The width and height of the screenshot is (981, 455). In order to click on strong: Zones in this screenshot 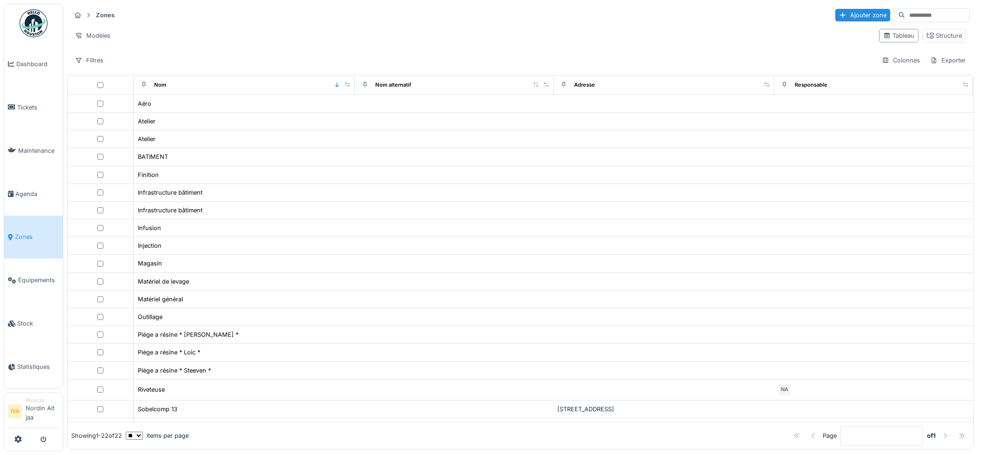, I will do `click(105, 15)`.